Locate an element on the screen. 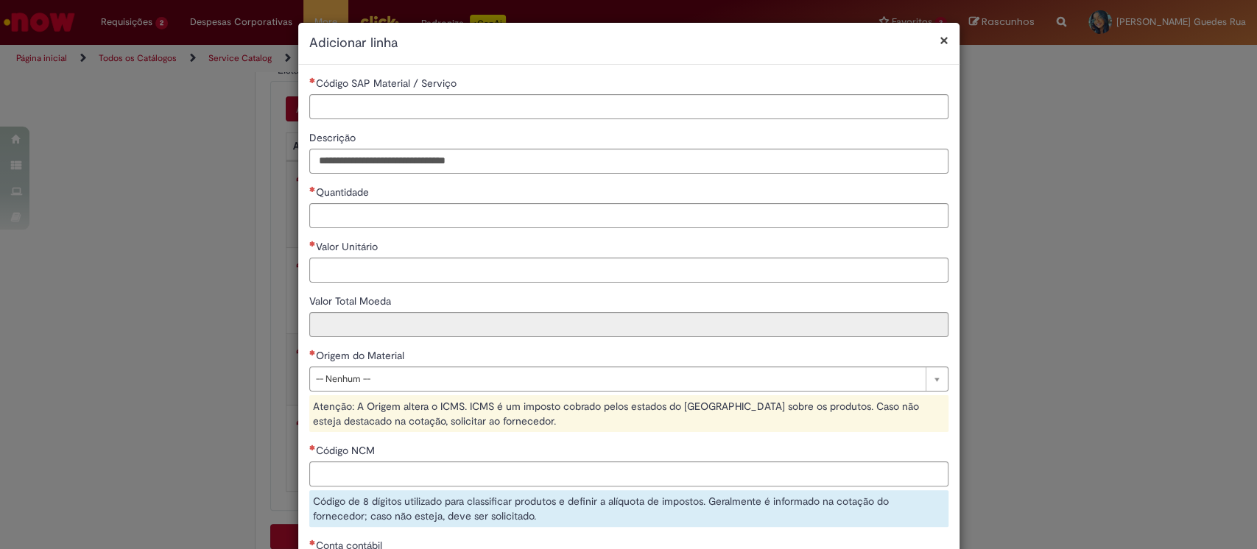 This screenshot has height=549, width=1257. input: Código NCM is located at coordinates (629, 474).